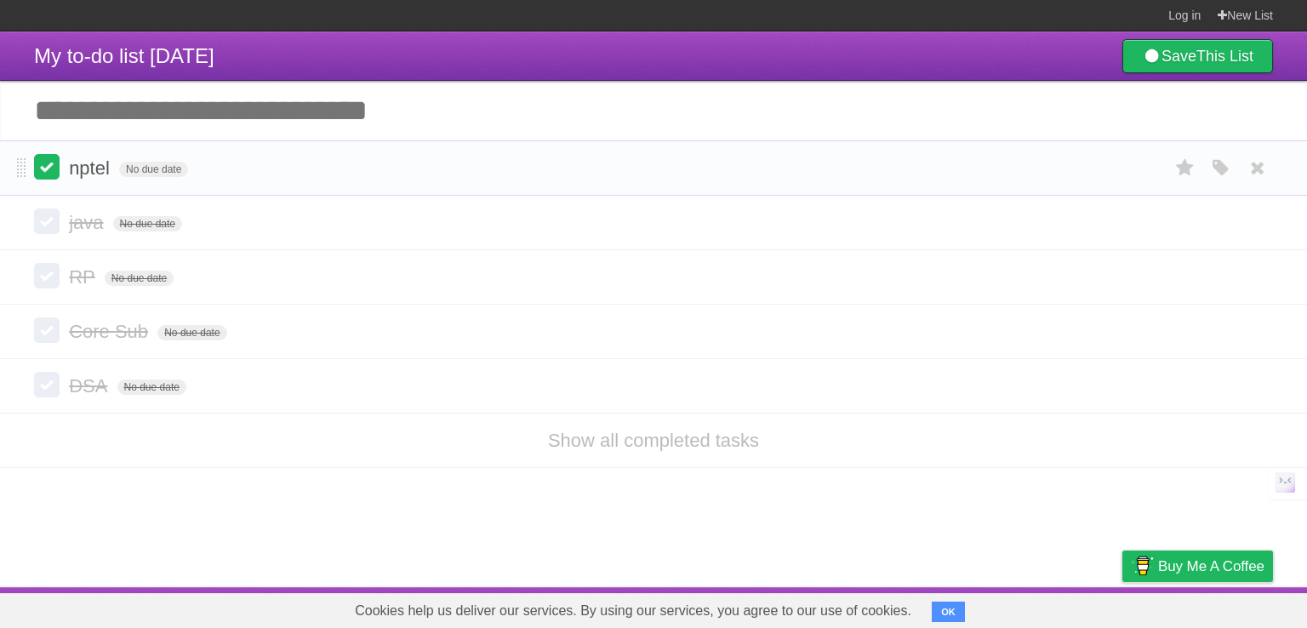 The height and width of the screenshot is (628, 1307). I want to click on a: Privacy, so click(1122, 607).